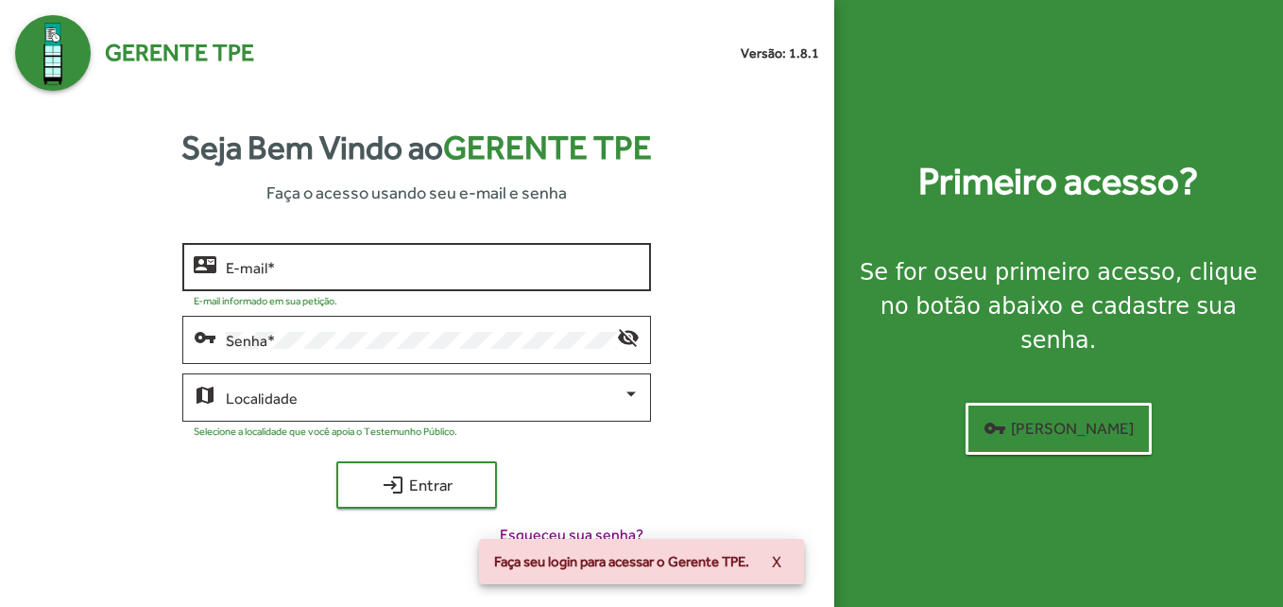 The width and height of the screenshot is (1283, 607). What do you see at coordinates (417, 192) in the screenshot?
I see `span: Faça o acesso usando seu e-mail e senha` at bounding box center [417, 192].